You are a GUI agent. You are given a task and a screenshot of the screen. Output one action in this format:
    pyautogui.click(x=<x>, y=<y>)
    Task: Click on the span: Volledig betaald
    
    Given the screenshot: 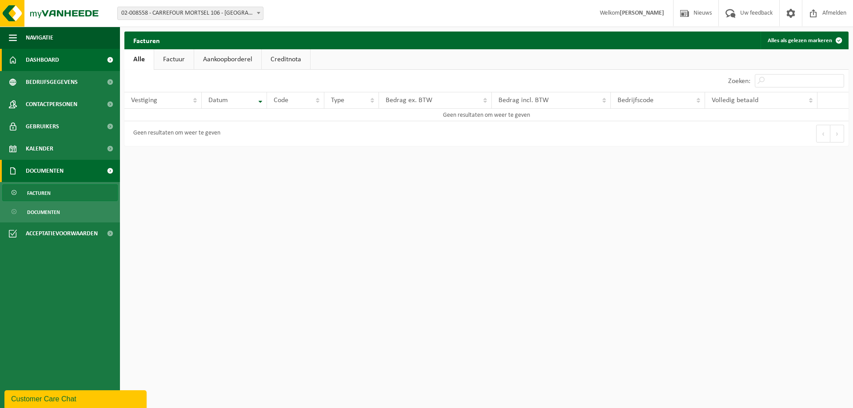 What is the action you would take?
    pyautogui.click(x=735, y=100)
    